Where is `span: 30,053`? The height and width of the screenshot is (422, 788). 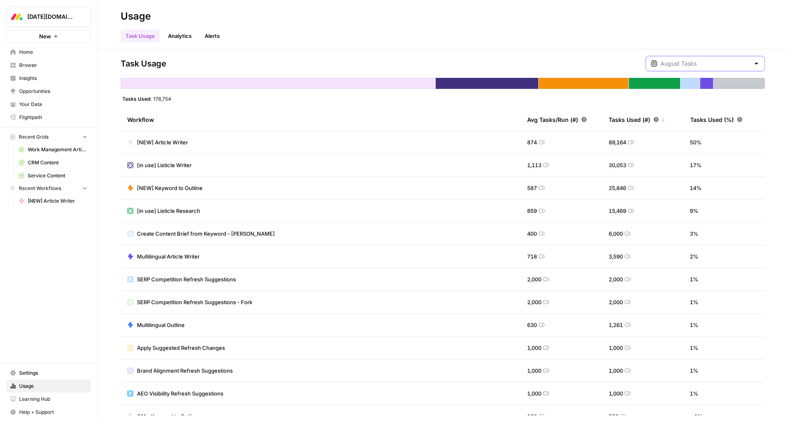 span: 30,053 is located at coordinates (617, 165).